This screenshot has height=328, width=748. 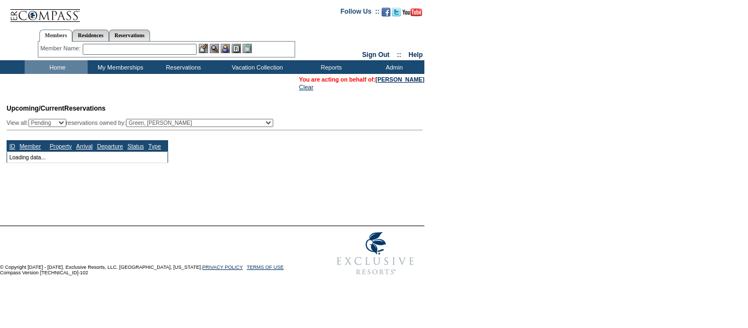 What do you see at coordinates (84, 146) in the screenshot?
I see `a: Arrival` at bounding box center [84, 146].